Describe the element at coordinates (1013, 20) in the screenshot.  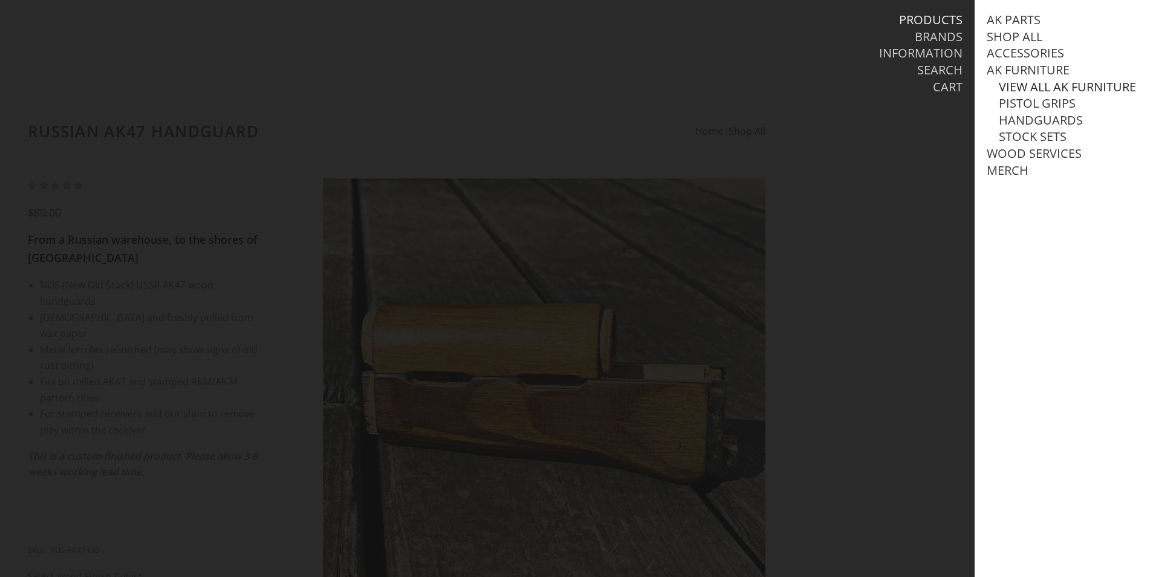
I see `a: AK Parts` at that location.